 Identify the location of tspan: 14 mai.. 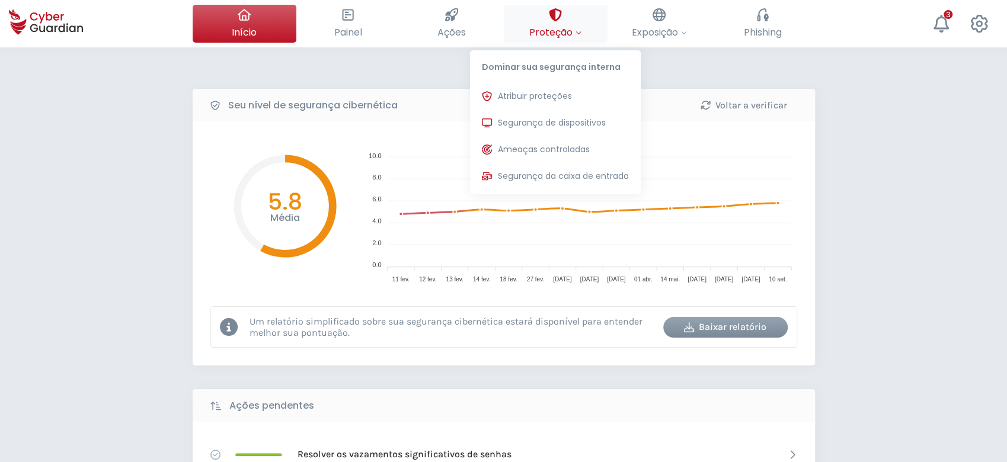
(670, 279).